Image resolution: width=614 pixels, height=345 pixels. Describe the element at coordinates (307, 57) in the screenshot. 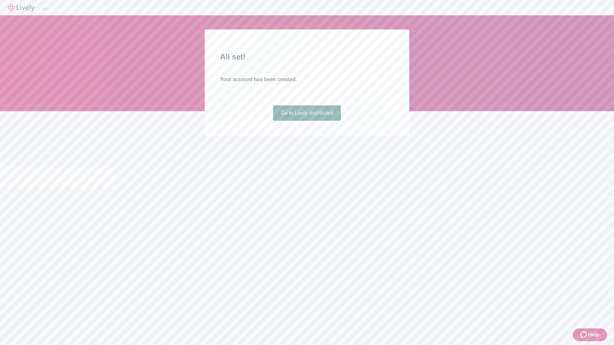

I see `h2: All set!` at that location.